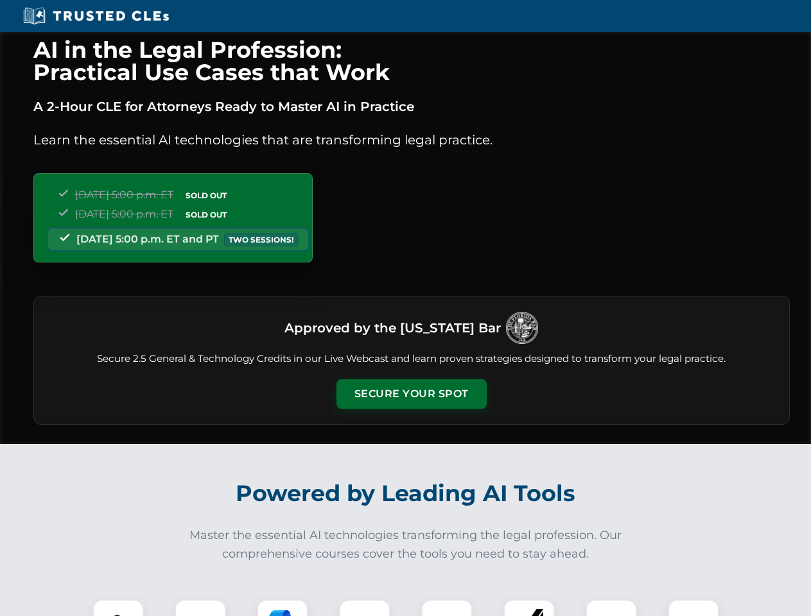  I want to click on p: A 2-Hour CLE for Attorneys Ready to Master AI in Practice, so click(411, 107).